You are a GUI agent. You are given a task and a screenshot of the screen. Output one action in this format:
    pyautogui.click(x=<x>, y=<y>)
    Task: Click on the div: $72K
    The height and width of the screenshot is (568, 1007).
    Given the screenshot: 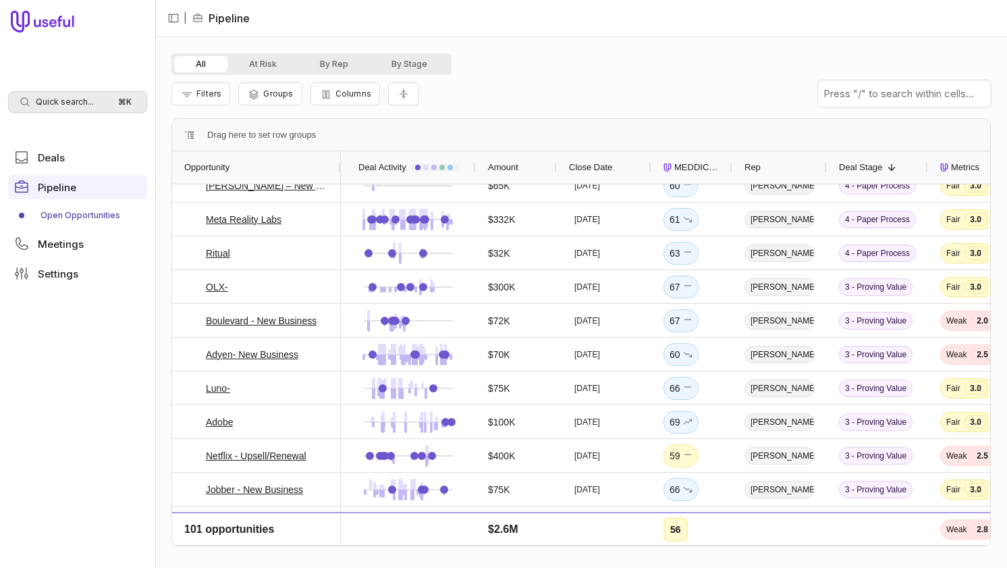 What is the action you would take?
    pyautogui.click(x=499, y=321)
    